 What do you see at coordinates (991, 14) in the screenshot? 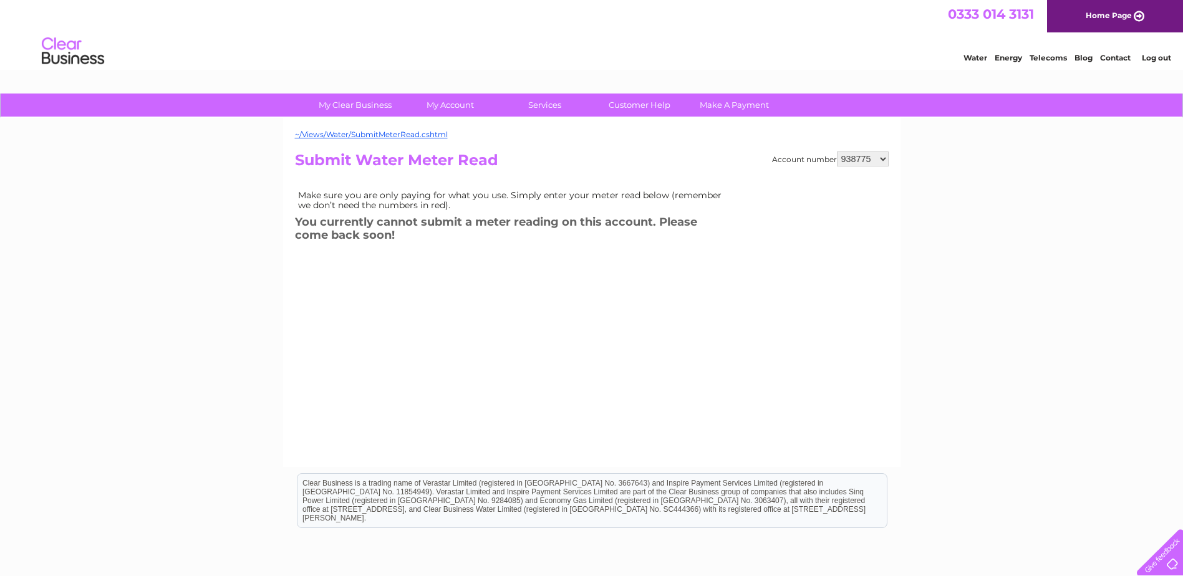
I see `span: 0333 014 3131` at bounding box center [991, 14].